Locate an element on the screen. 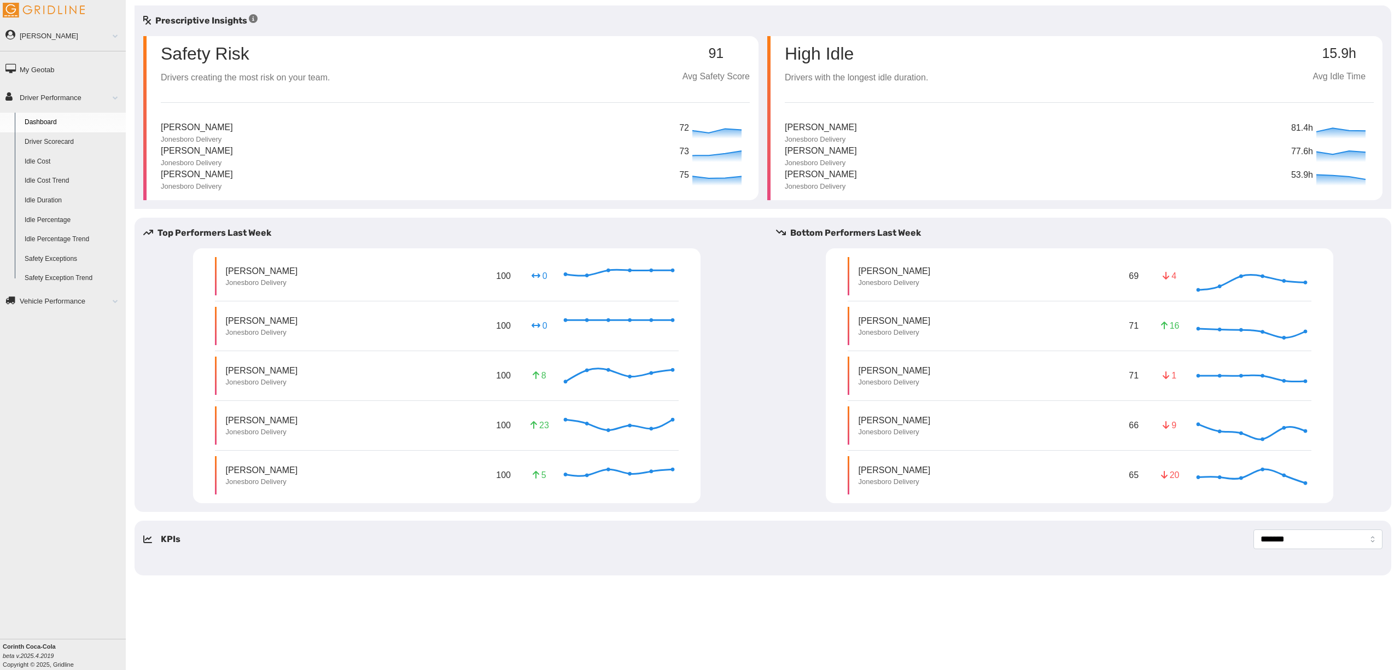 This screenshot has width=1400, height=670. i: beta v.2025.4.2019 is located at coordinates (28, 656).